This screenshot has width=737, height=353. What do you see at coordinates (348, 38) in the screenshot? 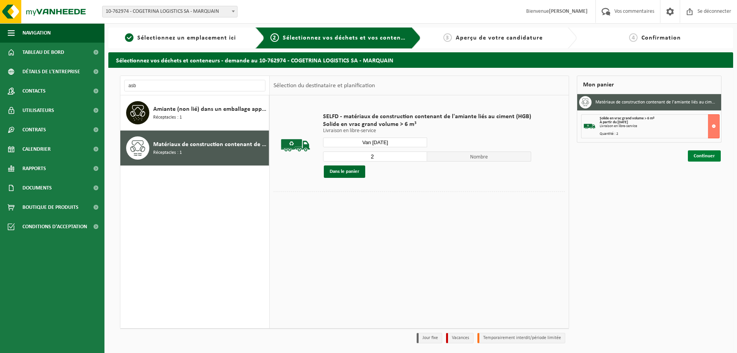
I see `font: Sélectionnez vos déchets et vos conteneurs` at bounding box center [348, 38].